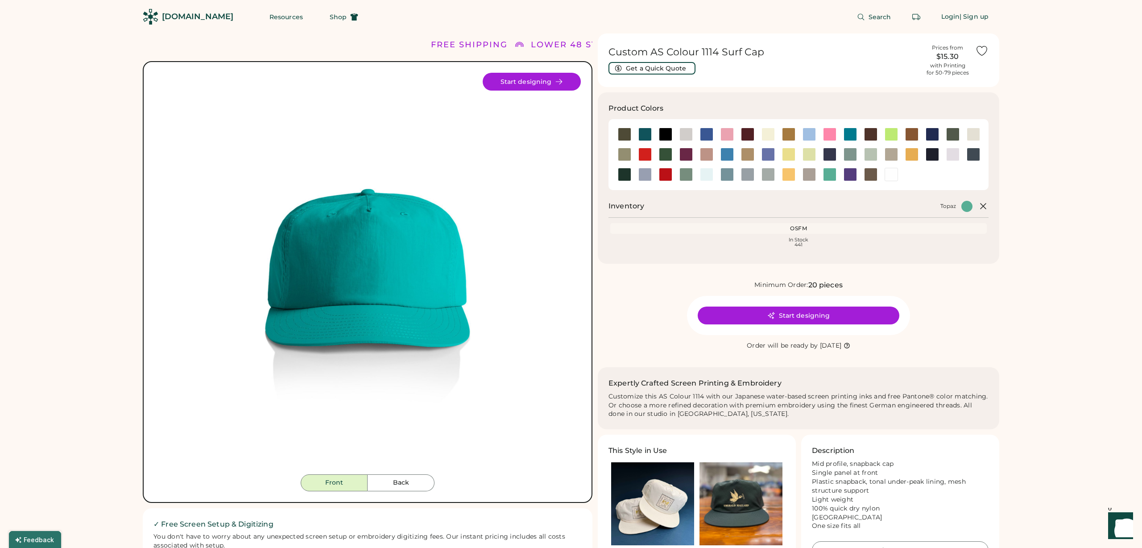  What do you see at coordinates (799, 228) in the screenshot?
I see `div: OSFM` at bounding box center [799, 228].